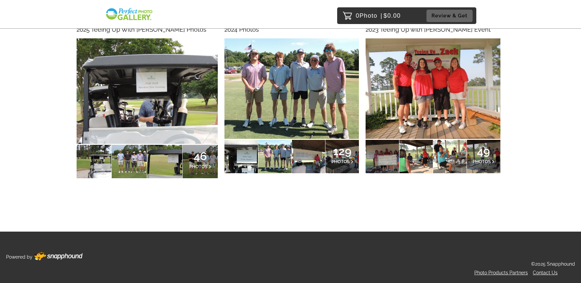 The width and height of the screenshot is (581, 283). What do you see at coordinates (501, 273) in the screenshot?
I see `a: Photo Products Partners` at bounding box center [501, 273].